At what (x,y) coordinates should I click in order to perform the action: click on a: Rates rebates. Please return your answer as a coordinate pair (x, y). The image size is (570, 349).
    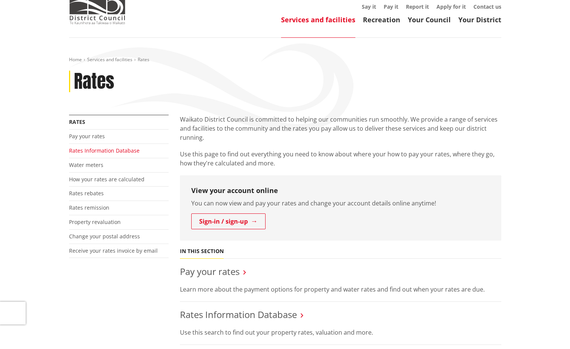
    Looking at the image, I should click on (86, 193).